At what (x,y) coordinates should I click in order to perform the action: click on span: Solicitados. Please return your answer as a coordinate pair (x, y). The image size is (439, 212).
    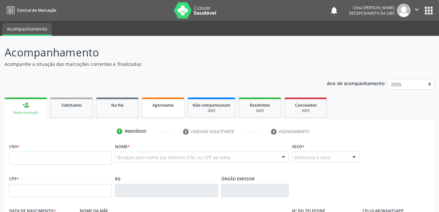
    Looking at the image, I should click on (72, 105).